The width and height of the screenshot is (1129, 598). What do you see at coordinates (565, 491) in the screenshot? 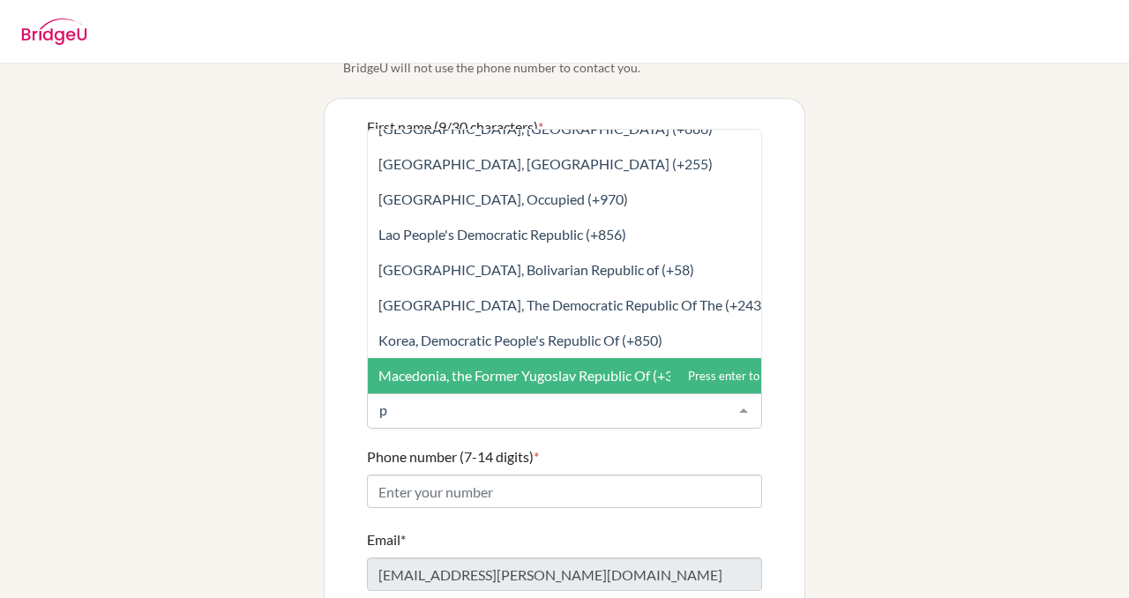
I see `input: Enter your number` at bounding box center [565, 491].